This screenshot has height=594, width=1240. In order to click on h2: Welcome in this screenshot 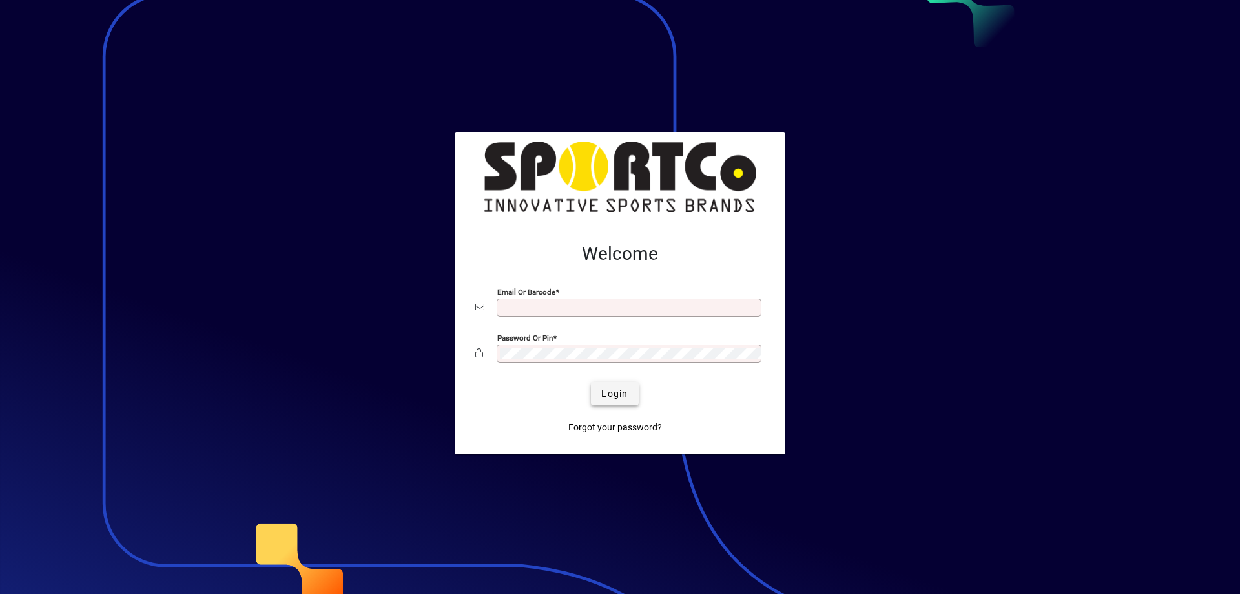, I will do `click(620, 254)`.